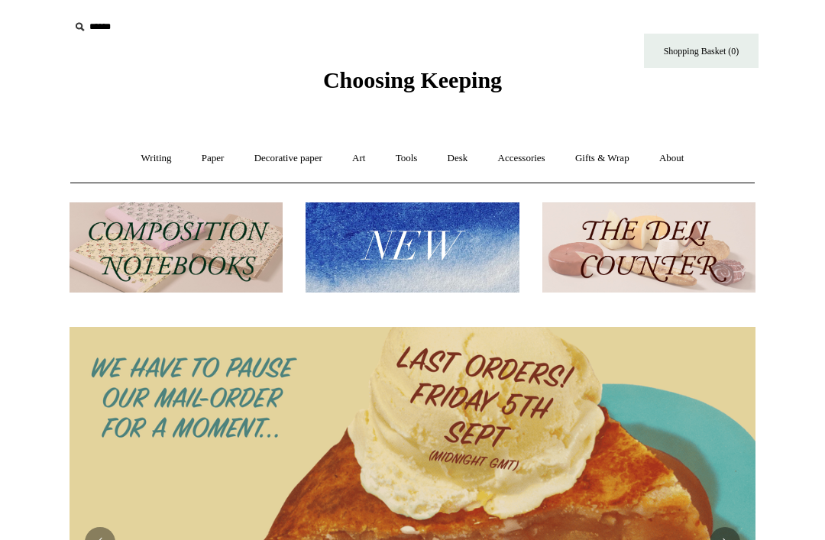  I want to click on a: Shopping Basket (0), so click(701, 50).